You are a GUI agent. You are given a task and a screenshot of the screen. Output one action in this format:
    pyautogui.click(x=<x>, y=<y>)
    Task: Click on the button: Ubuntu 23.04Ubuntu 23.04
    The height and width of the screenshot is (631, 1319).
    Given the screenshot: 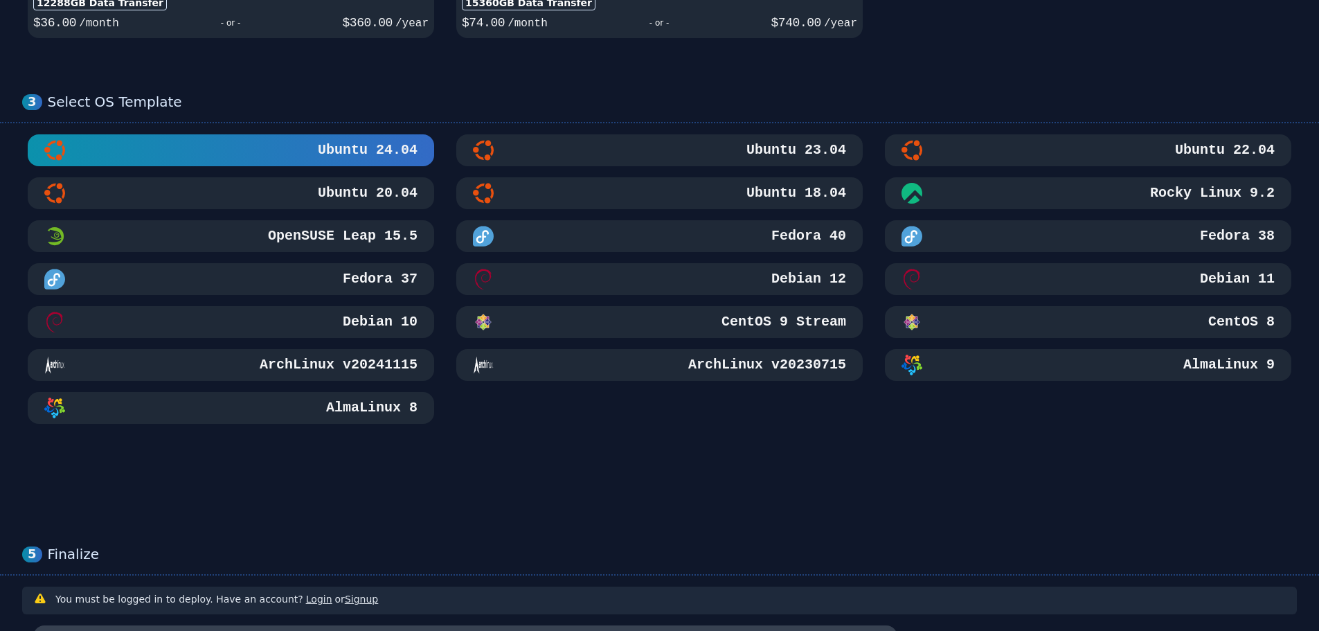 What is the action you would take?
    pyautogui.click(x=659, y=150)
    